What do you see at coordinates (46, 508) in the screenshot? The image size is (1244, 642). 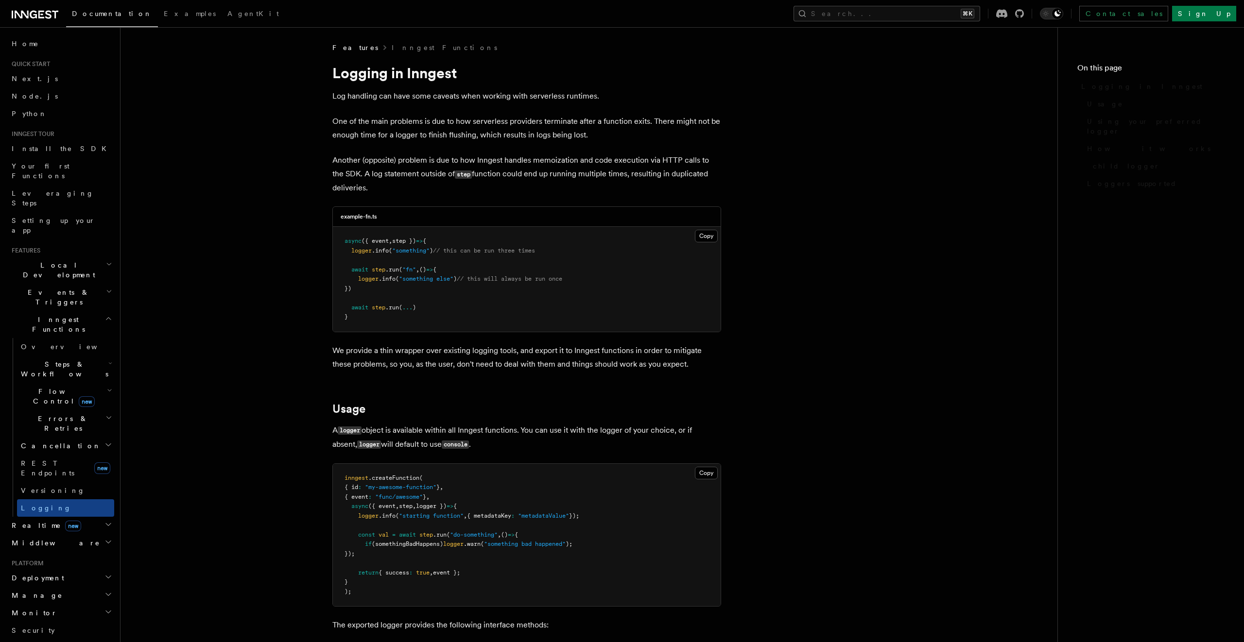 I see `span: Logging` at bounding box center [46, 508].